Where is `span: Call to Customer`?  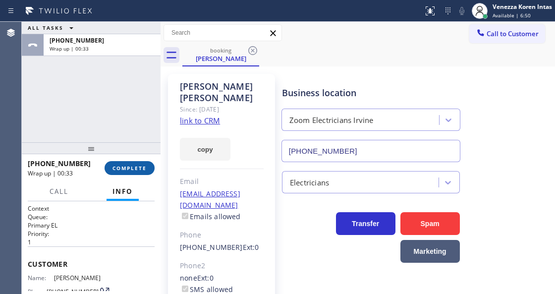
span: Call to Customer is located at coordinates (512, 34).